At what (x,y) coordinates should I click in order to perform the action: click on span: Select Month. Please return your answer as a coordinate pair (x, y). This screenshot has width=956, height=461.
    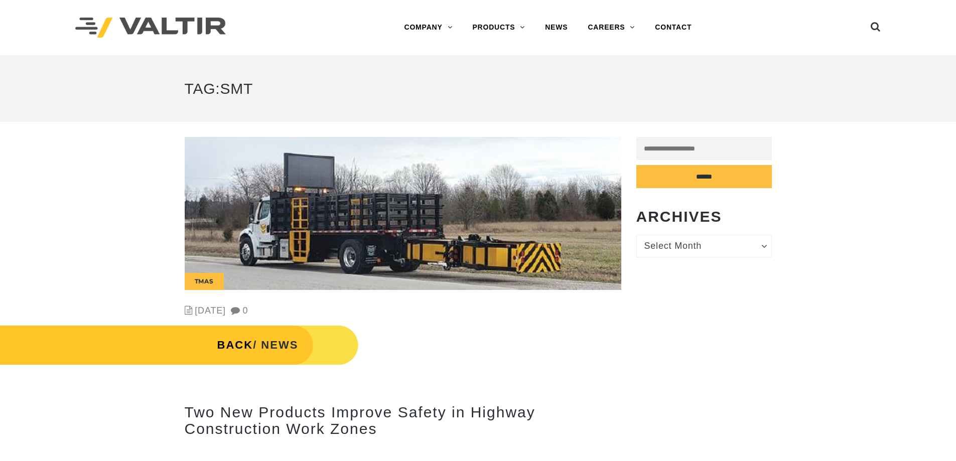
    Looking at the image, I should click on (698, 246).